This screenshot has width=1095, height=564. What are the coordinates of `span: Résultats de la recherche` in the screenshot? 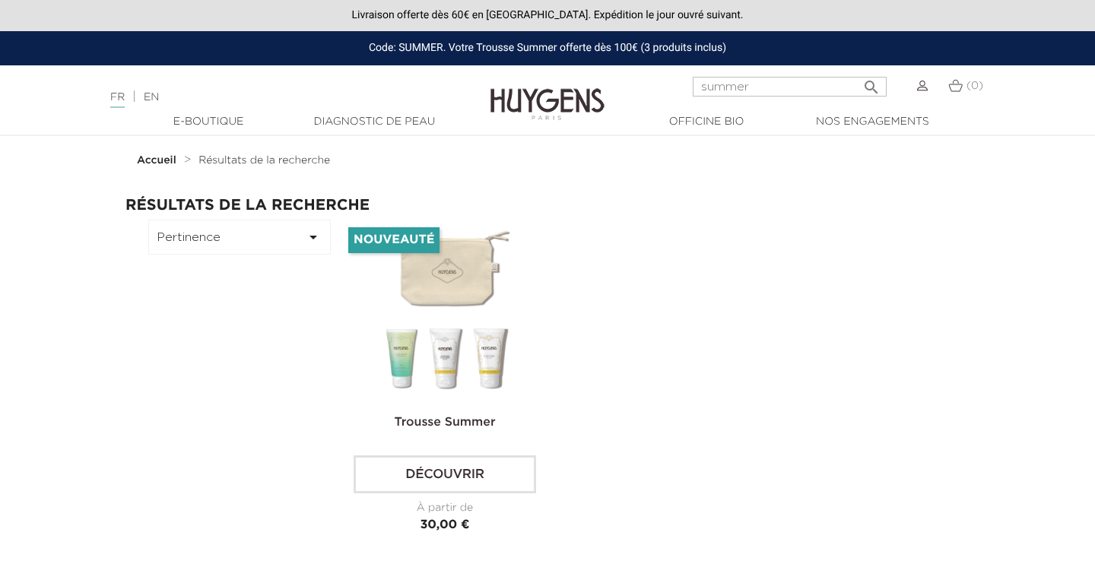 It's located at (264, 160).